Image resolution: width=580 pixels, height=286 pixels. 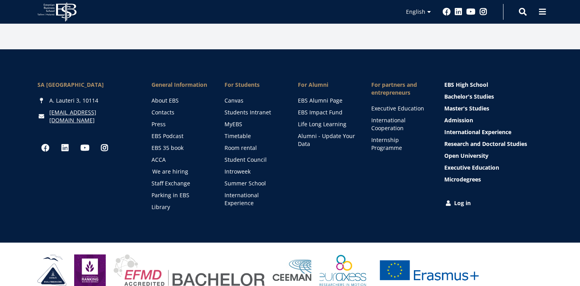 I want to click on a: Admission, so click(x=493, y=120).